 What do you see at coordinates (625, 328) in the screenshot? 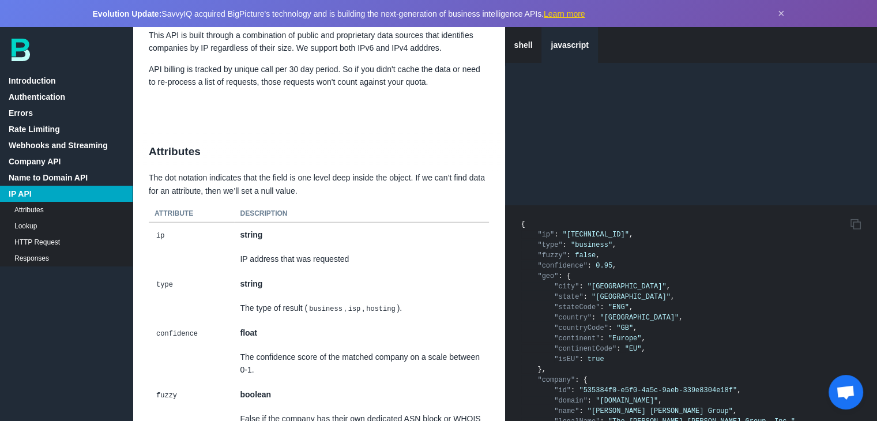
I see `span: "GB"` at bounding box center [625, 328].